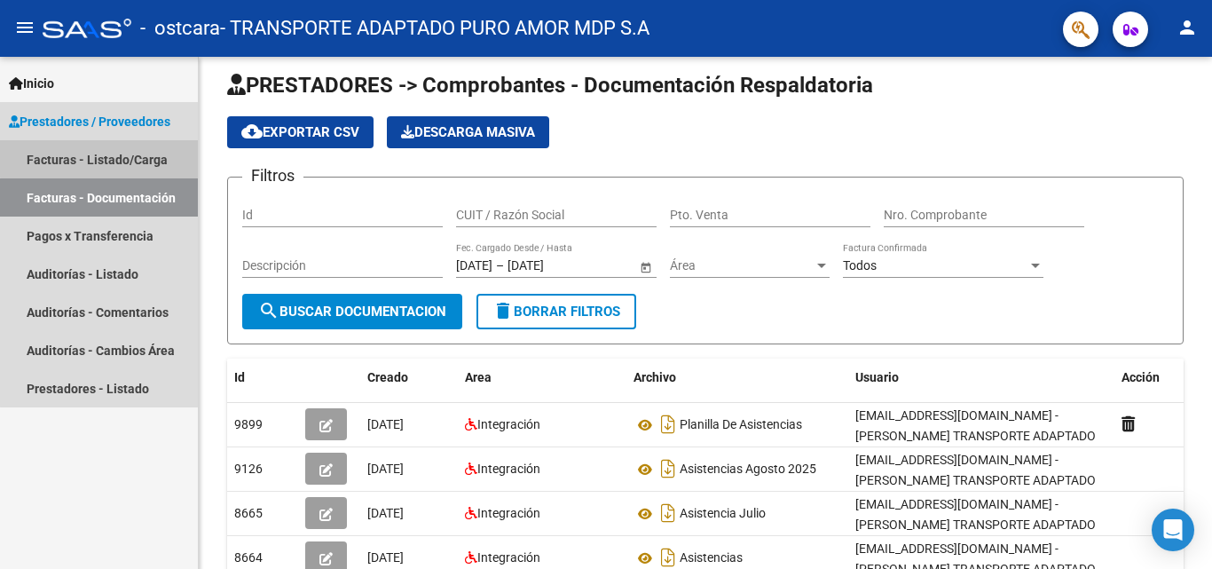 This screenshot has width=1212, height=569. What do you see at coordinates (248, 513) in the screenshot?
I see `span: 8665` at bounding box center [248, 513].